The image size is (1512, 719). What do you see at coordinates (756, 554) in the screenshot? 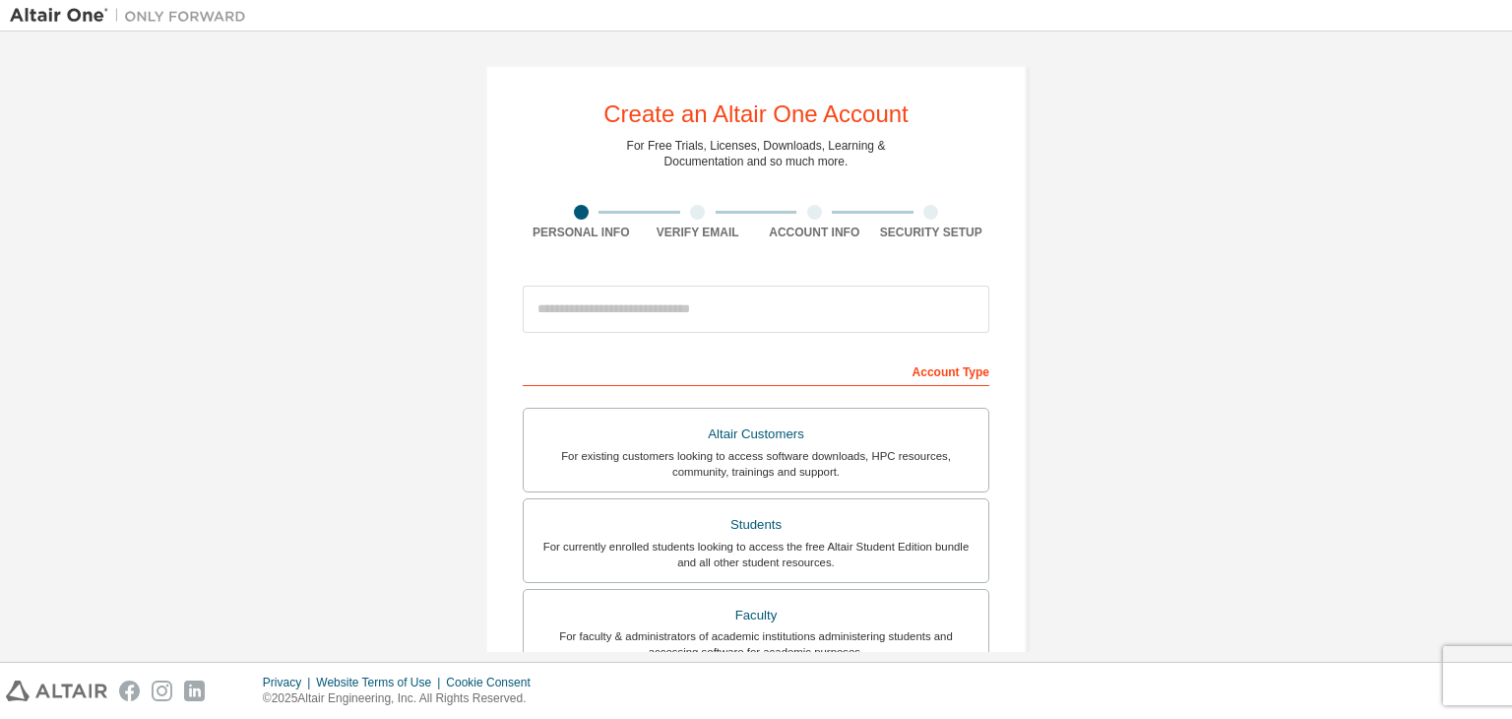
I see `div: For currently enrolled students looking to access the free Altair Student Edition bundle and all ...` at bounding box center [756, 554].